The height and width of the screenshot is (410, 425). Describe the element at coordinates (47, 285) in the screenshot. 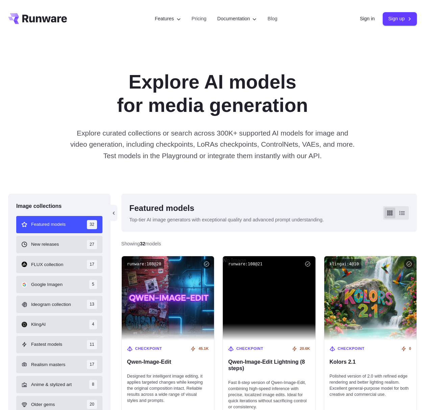

I see `span: Google Imagen` at that location.